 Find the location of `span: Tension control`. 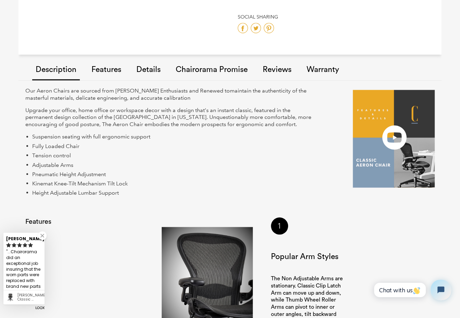

span: Tension control is located at coordinates (51, 155).